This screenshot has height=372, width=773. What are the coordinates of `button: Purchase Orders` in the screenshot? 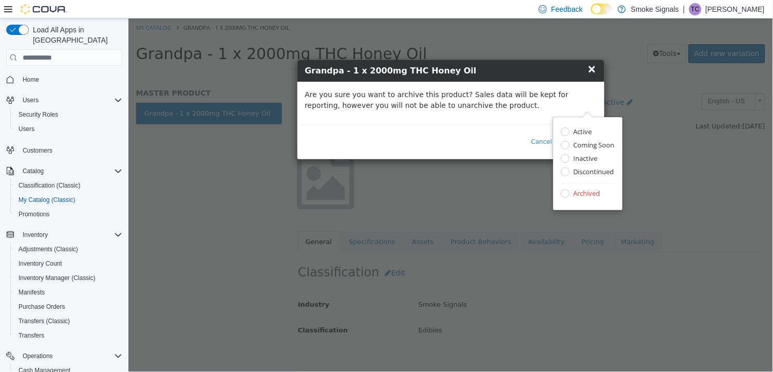 It's located at (68, 307).